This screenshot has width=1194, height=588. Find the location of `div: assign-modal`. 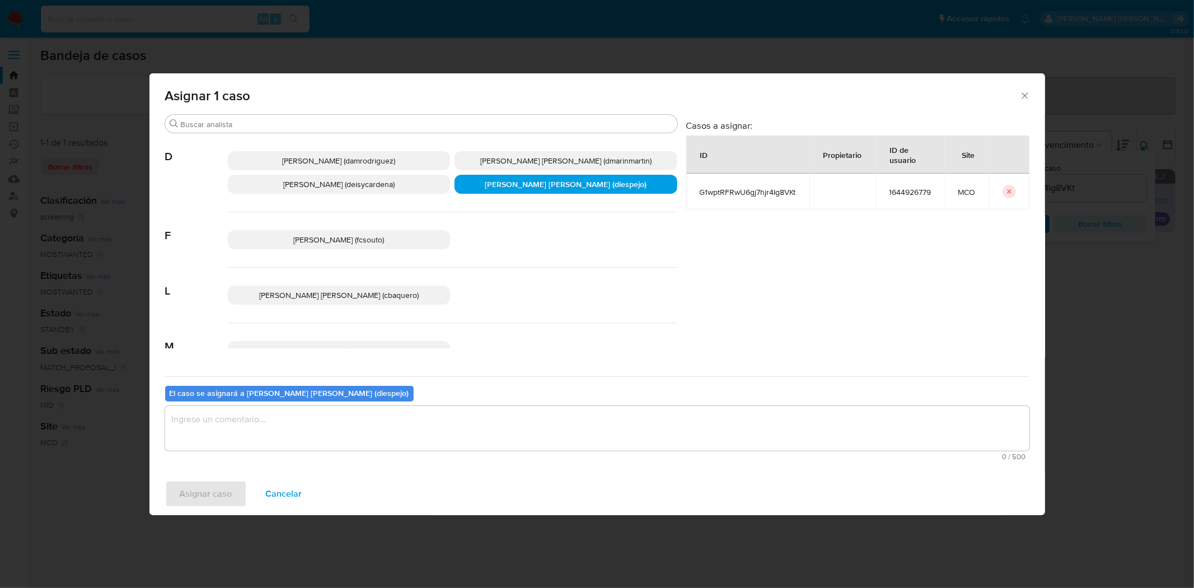

div: assign-modal is located at coordinates (597, 294).